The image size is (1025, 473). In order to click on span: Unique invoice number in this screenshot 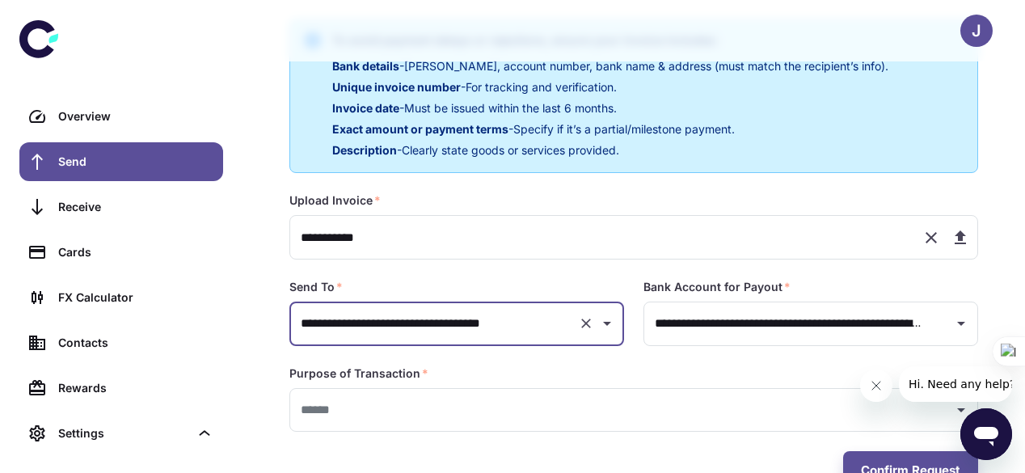, I will do `click(396, 86)`.